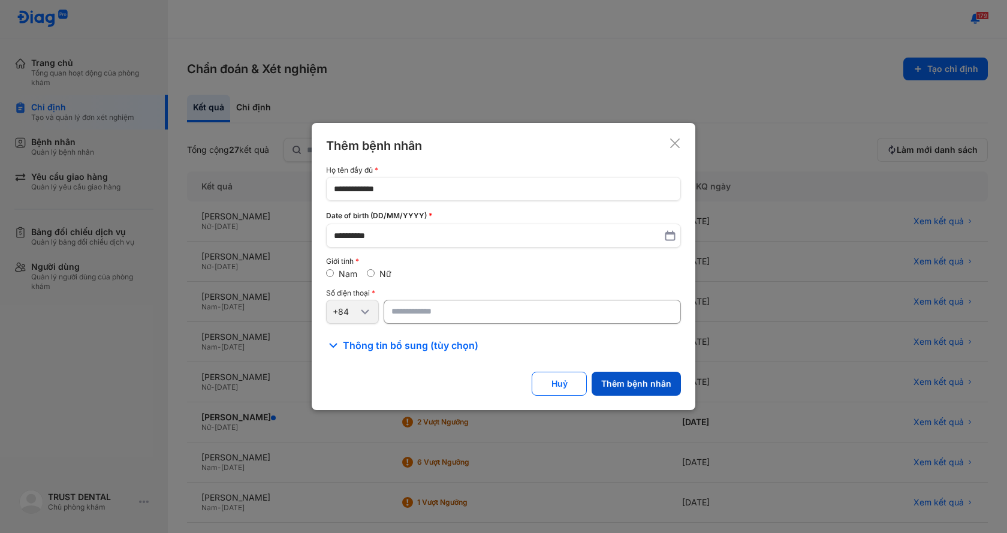  I want to click on div: Thêm bệnh nhân, so click(374, 146).